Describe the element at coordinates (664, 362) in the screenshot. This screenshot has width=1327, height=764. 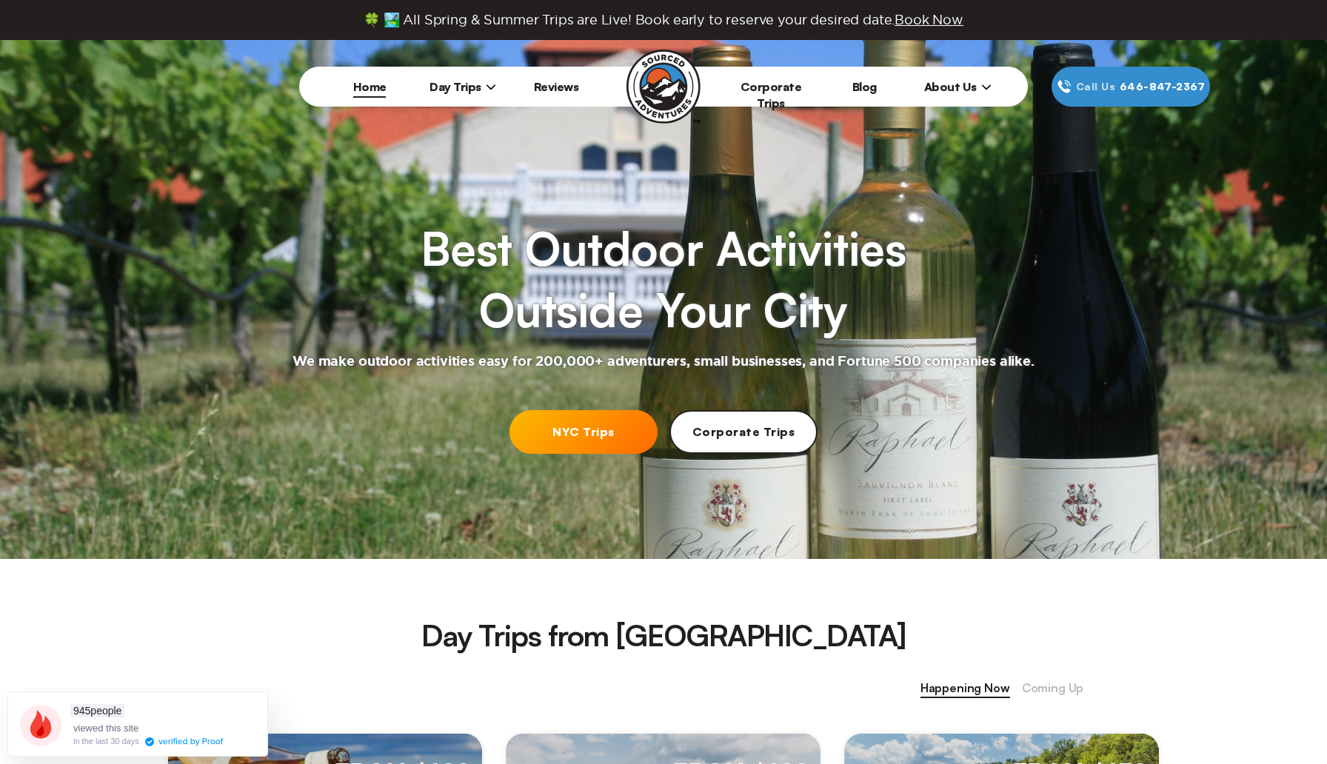
I see `h2: We make outdoor activities easy for 200,000+ adventurers, small businesses, and Fortune 500 compa...` at that location.